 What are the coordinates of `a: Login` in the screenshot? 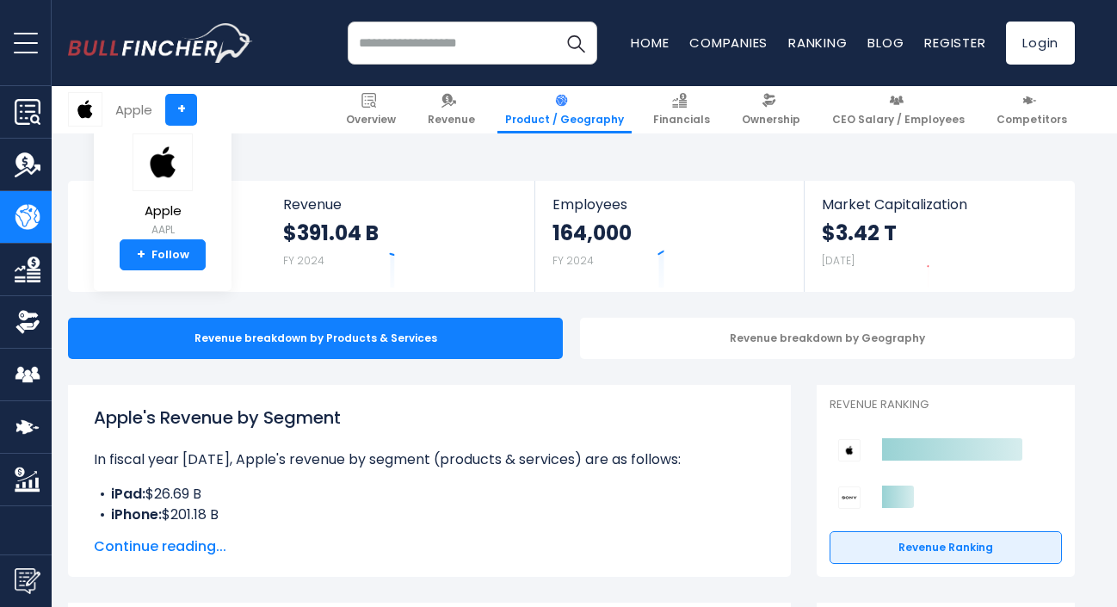 It's located at (1040, 43).